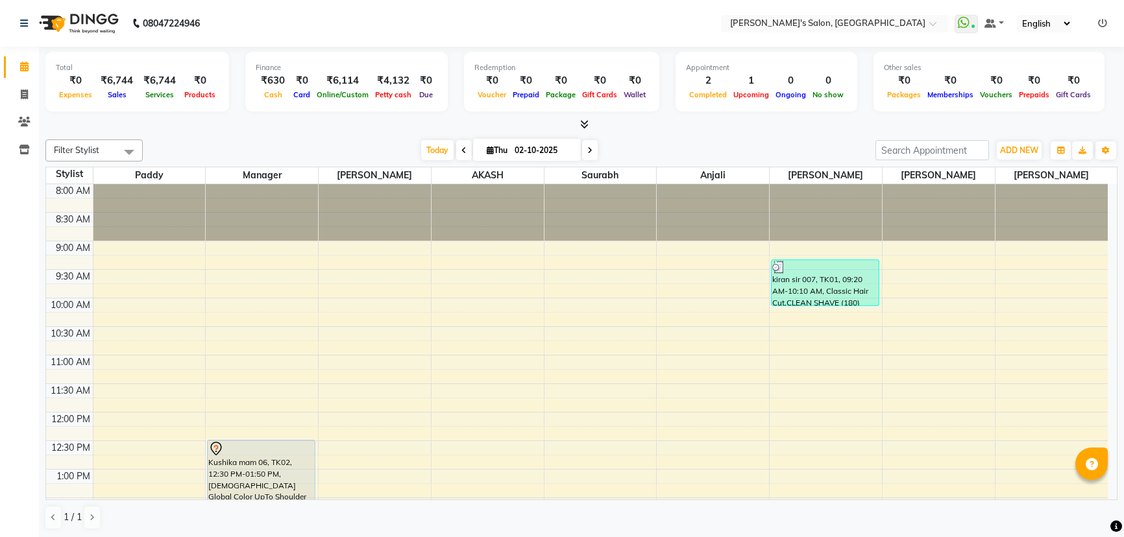 Image resolution: width=1124 pixels, height=537 pixels. I want to click on span: Ongoing, so click(790, 95).